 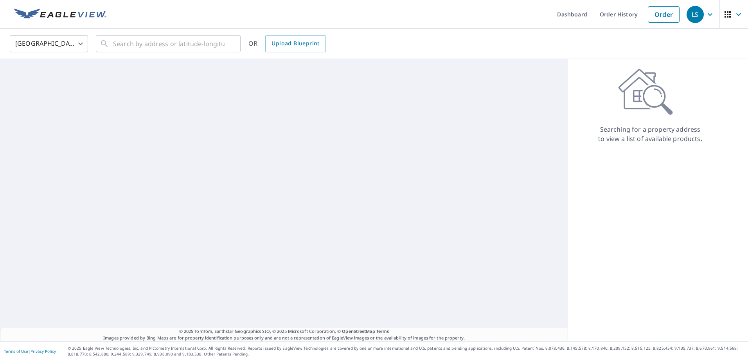 I want to click on p: Searching for a property address to view a list of available products., so click(x=650, y=134).